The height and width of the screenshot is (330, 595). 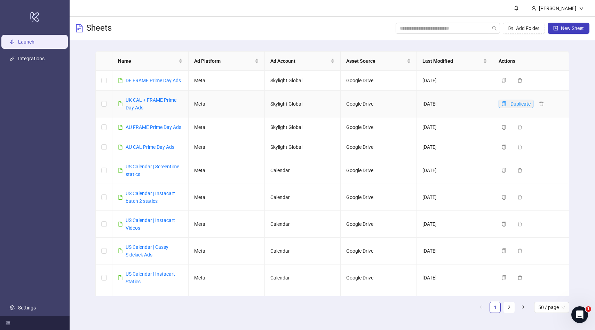 I want to click on button: Duplicate, so click(x=516, y=104).